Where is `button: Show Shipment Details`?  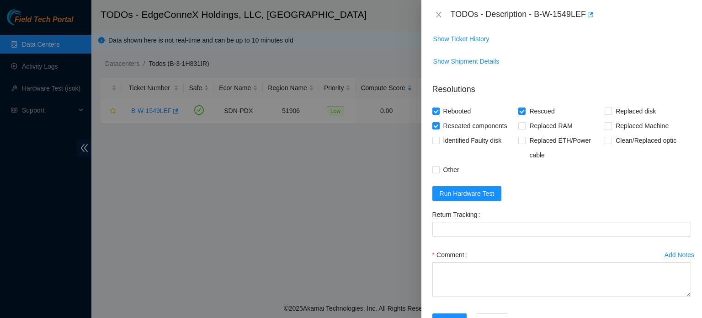 button: Show Shipment Details is located at coordinates (466, 61).